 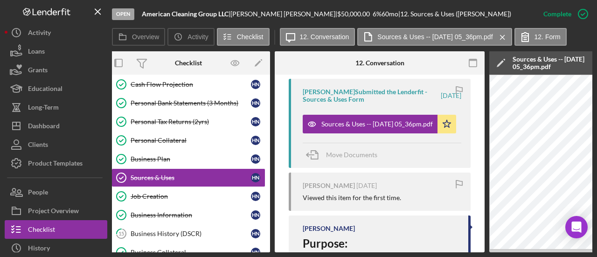 What do you see at coordinates (451, 96) in the screenshot?
I see `time: 2025-07-24 21:36` at bounding box center [451, 96].